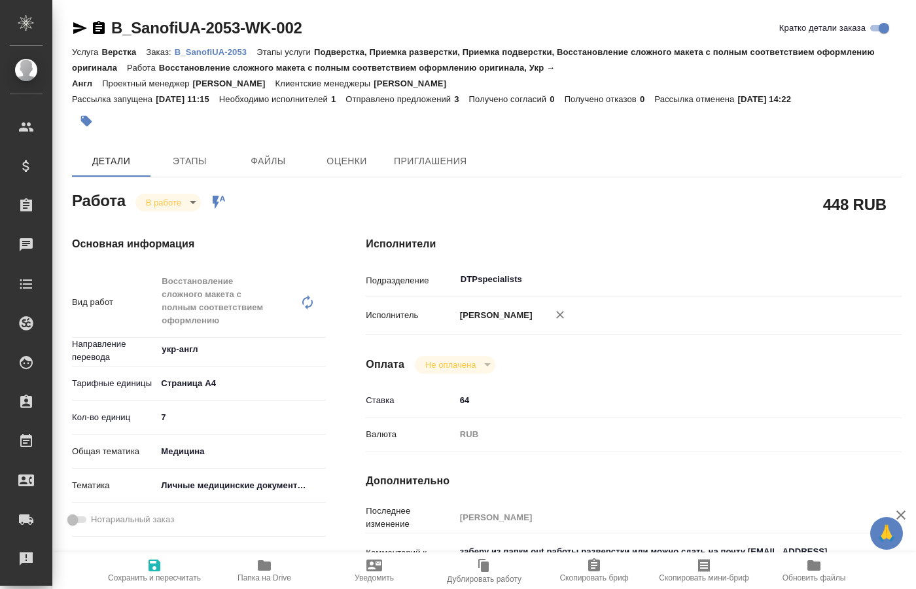 The height and width of the screenshot is (589, 916). I want to click on button: Скопировать бриф, so click(594, 571).